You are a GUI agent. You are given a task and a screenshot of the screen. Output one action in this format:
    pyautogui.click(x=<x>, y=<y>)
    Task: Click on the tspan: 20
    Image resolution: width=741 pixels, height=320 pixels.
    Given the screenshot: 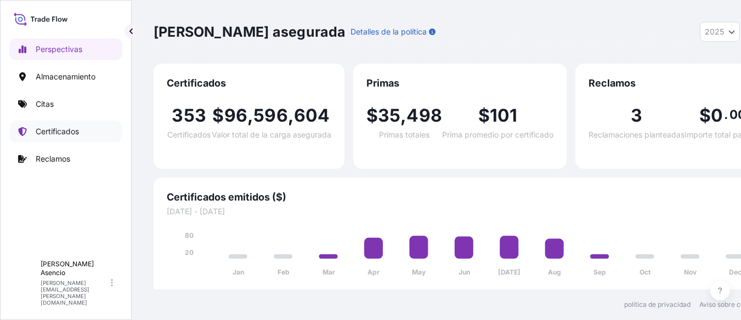 What is the action you would take?
    pyautogui.click(x=189, y=252)
    